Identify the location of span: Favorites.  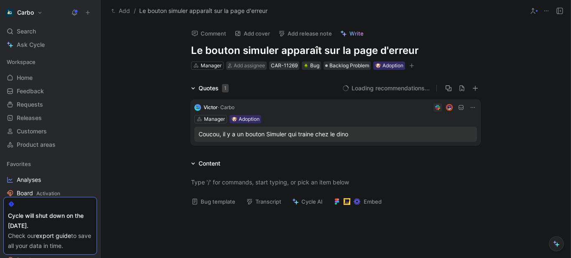
(19, 164).